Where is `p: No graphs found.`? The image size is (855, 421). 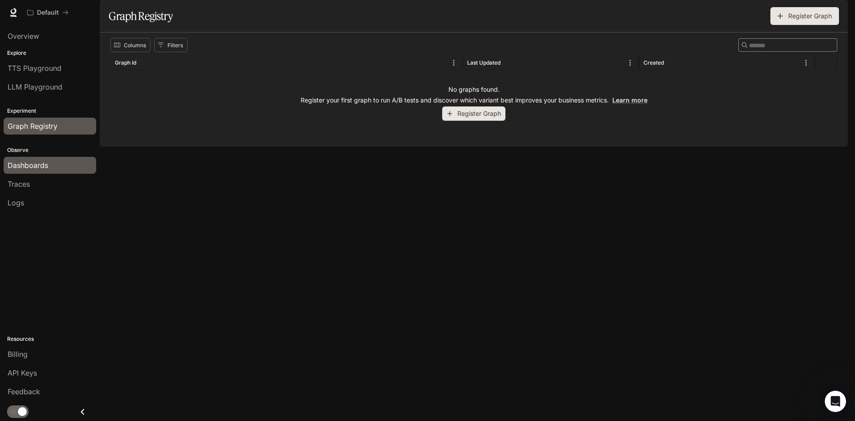 p: No graphs found. is located at coordinates (474, 90).